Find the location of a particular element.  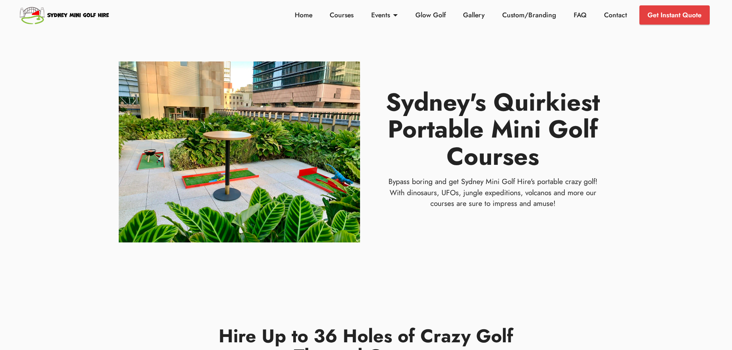

a: Events is located at coordinates (385, 15).